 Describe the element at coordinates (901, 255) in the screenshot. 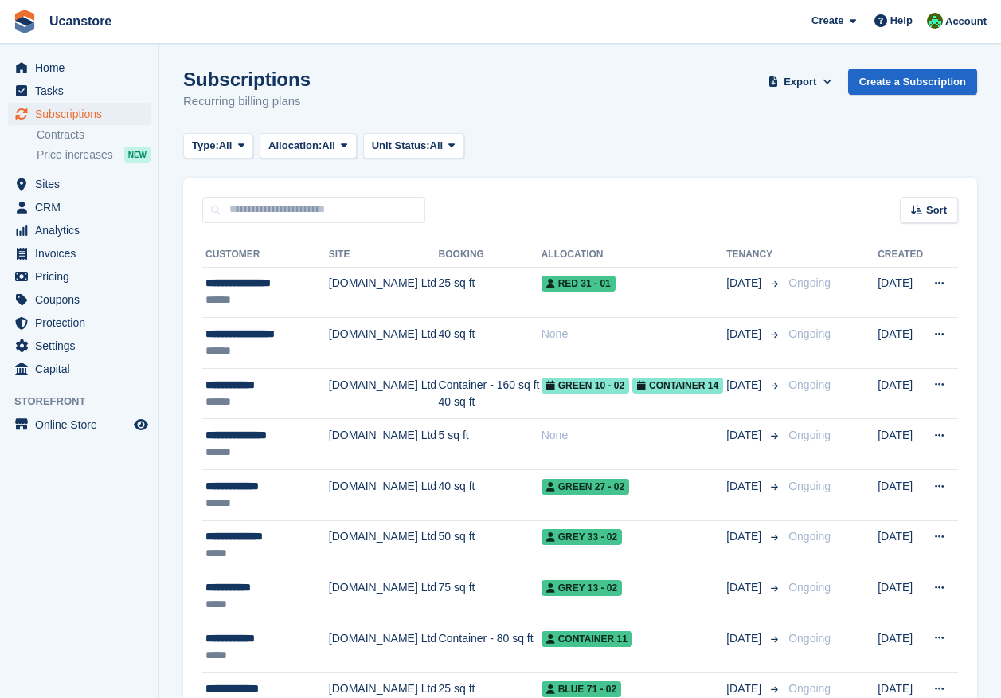

I see `th: Created` at that location.